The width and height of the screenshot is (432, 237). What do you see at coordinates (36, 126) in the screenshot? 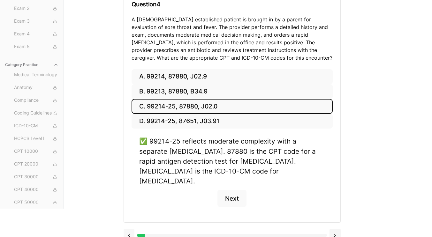
I see `span: ICD-10-CM` at bounding box center [36, 126].